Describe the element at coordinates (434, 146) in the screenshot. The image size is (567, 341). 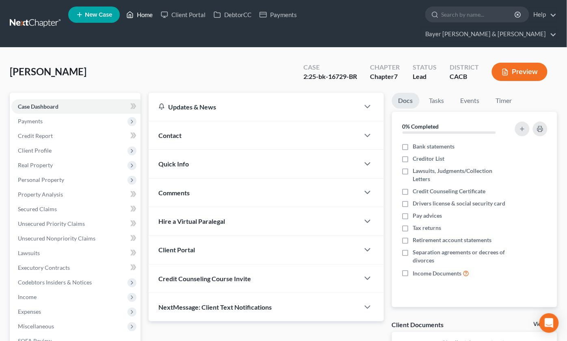
I see `span: Bank statements` at that location.